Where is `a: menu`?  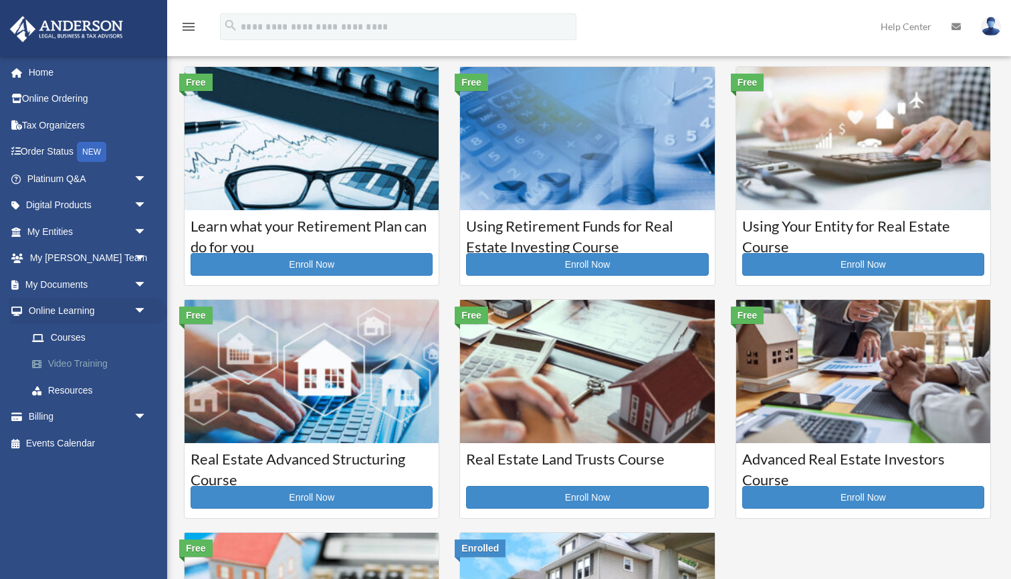 a: menu is located at coordinates (189, 29).